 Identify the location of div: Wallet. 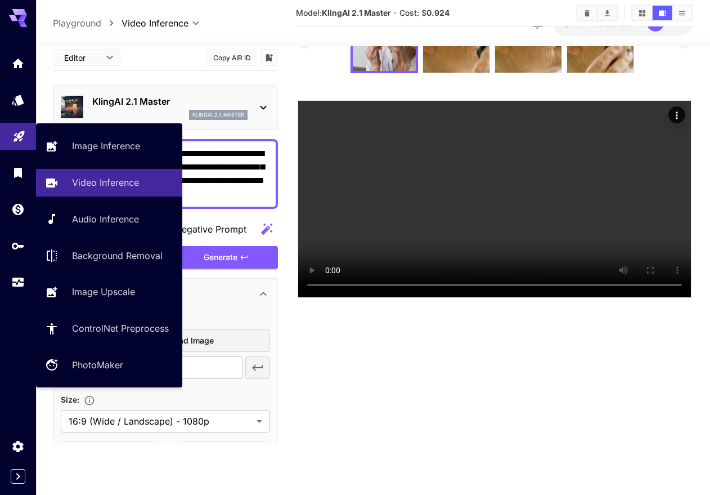
(18, 209).